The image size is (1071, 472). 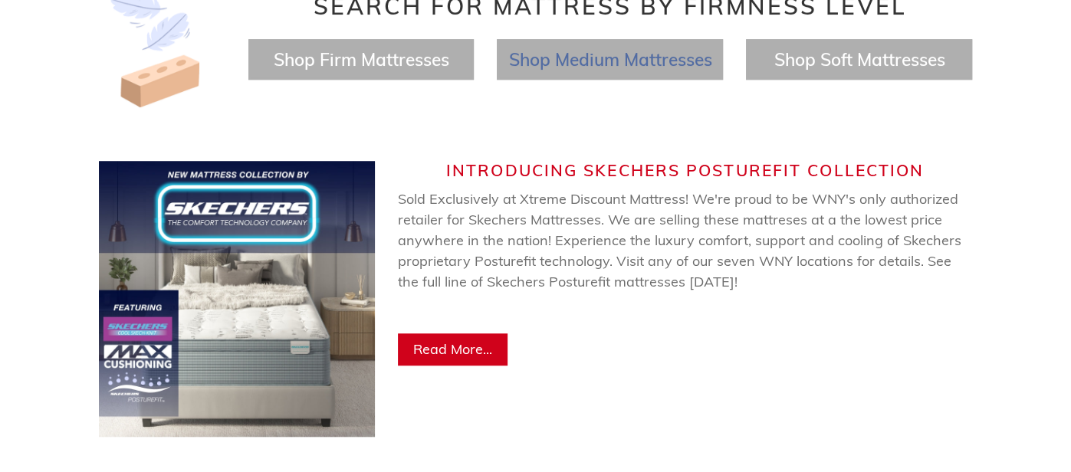 What do you see at coordinates (453, 349) in the screenshot?
I see `span: Read More...` at bounding box center [453, 349].